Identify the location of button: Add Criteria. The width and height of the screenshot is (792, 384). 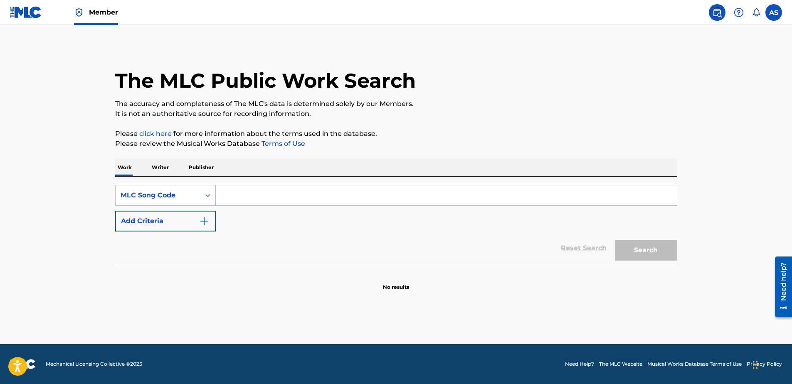
(165, 221).